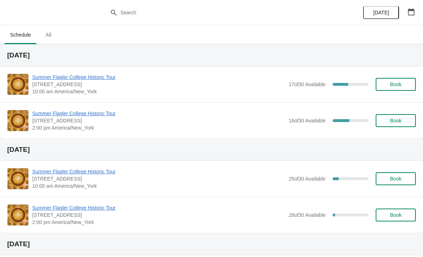  What do you see at coordinates (48, 35) in the screenshot?
I see `span: All` at bounding box center [48, 35].